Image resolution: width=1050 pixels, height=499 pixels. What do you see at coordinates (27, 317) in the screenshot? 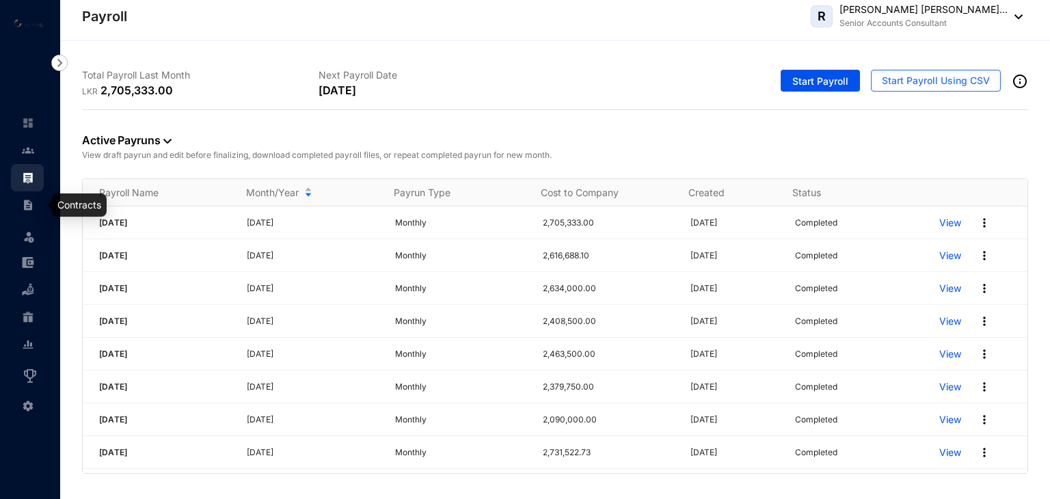
I see `li: Gratuity` at bounding box center [27, 317].